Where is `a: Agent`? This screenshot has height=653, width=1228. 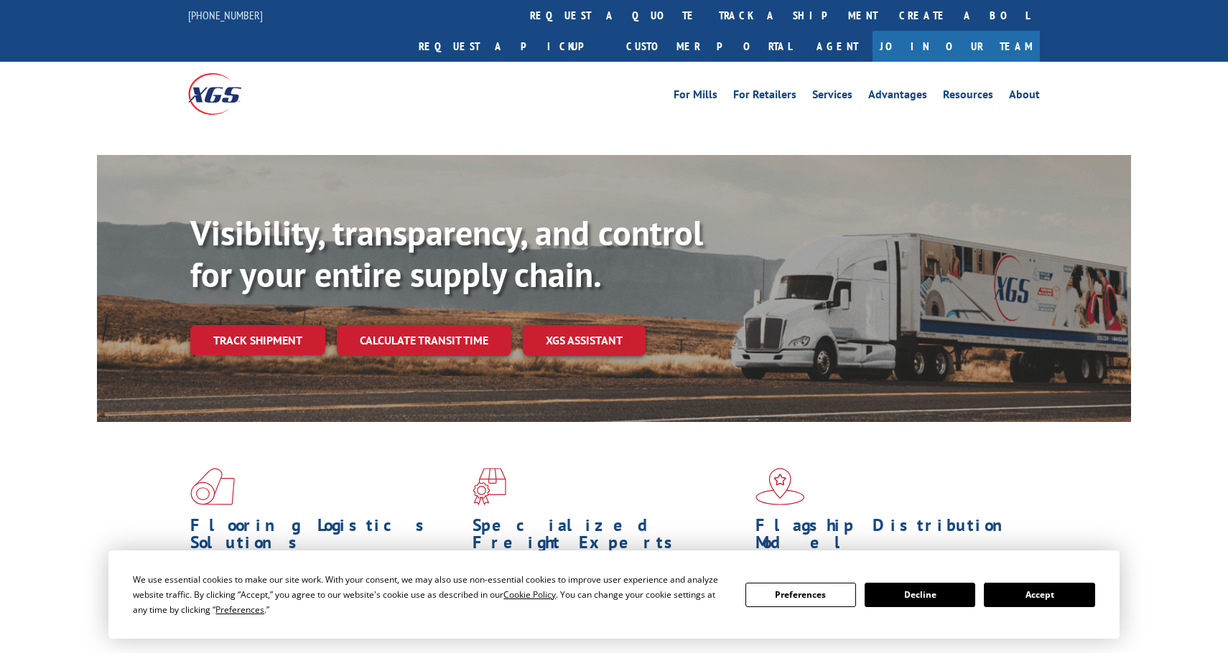
a: Agent is located at coordinates (837, 46).